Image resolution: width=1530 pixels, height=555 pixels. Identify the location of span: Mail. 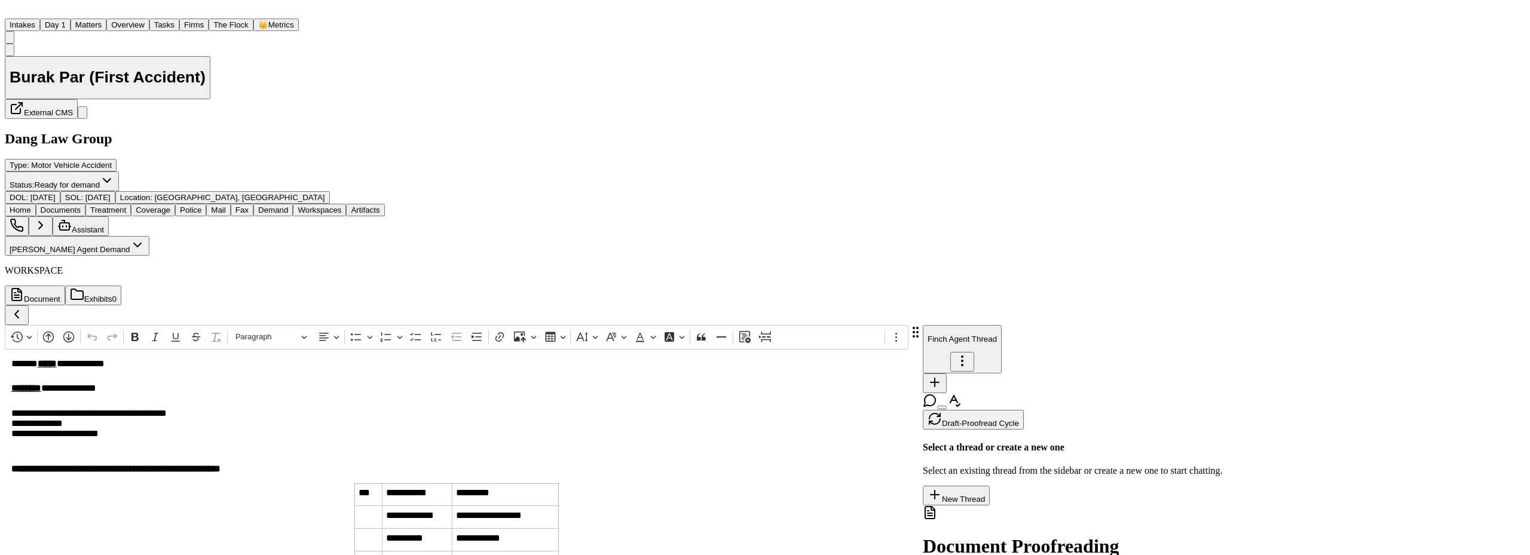
(218, 210).